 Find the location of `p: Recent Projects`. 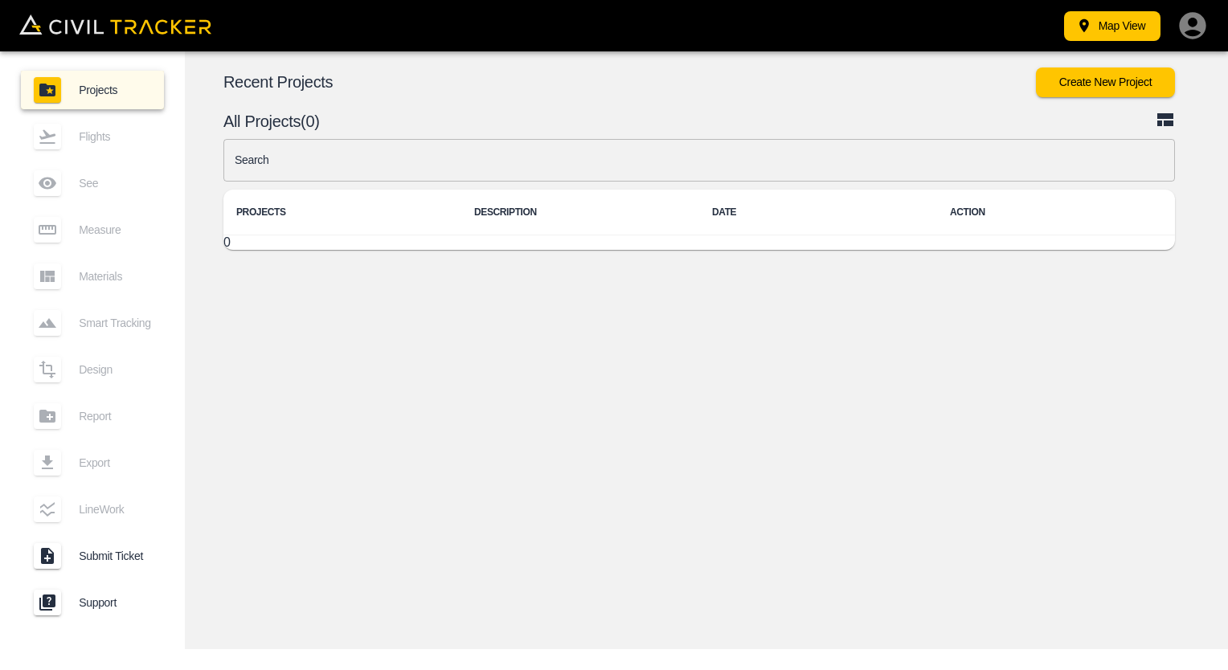

p: Recent Projects is located at coordinates (629, 82).